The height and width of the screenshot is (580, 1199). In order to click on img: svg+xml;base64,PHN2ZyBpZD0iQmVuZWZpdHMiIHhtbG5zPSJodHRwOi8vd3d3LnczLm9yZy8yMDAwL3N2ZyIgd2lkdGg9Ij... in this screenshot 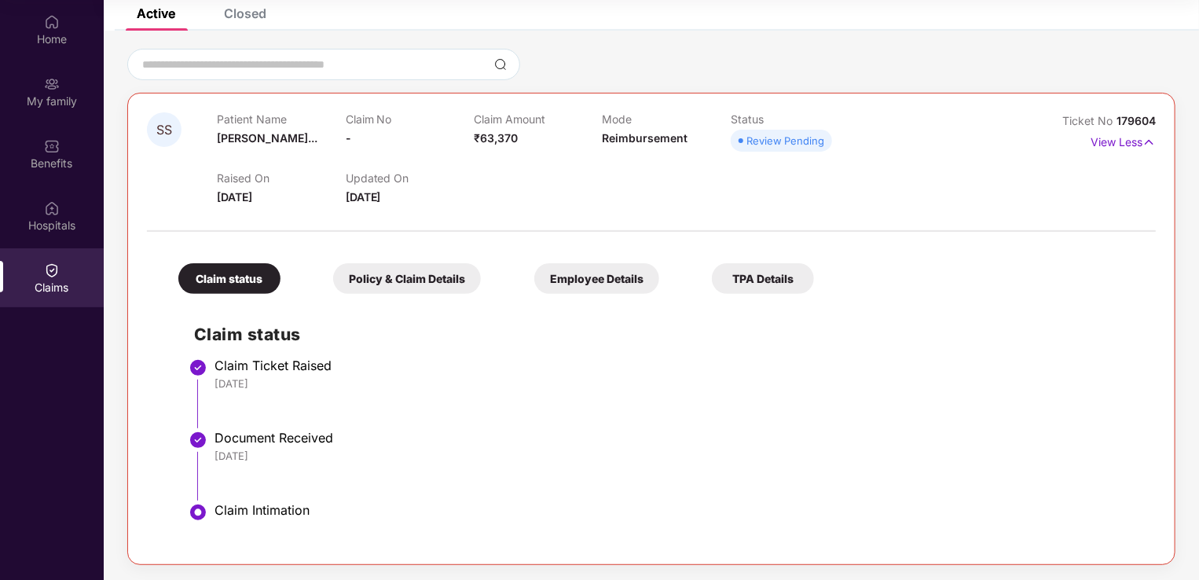, I will do `click(52, 146)`.